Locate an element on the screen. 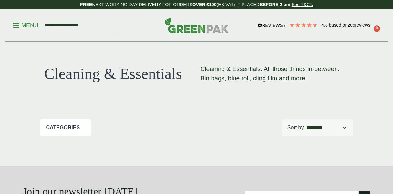  p: Cleaning & Essentials. All those things in-between. Bin bags, blue roll, cling film and more. is located at coordinates (275, 74).